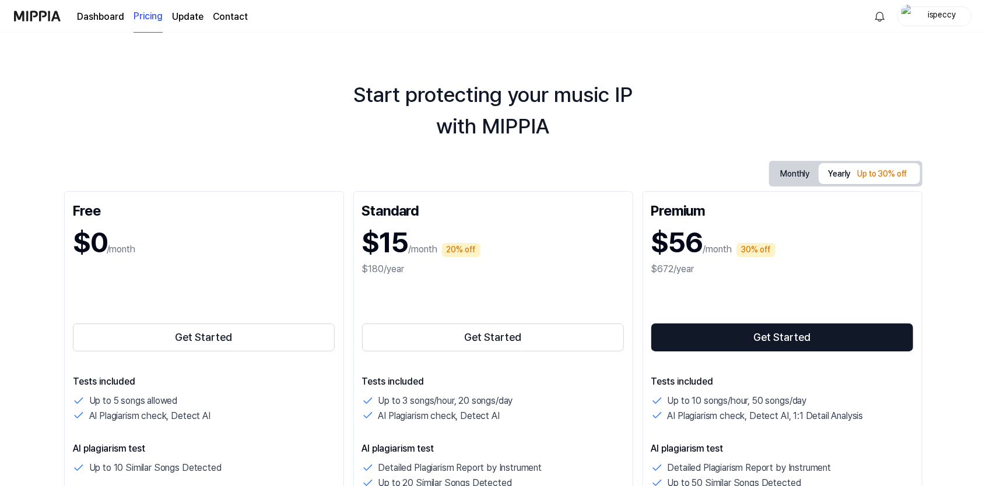  What do you see at coordinates (155, 468) in the screenshot?
I see `p: Up to 10 Similar Songs Detected` at bounding box center [155, 468].